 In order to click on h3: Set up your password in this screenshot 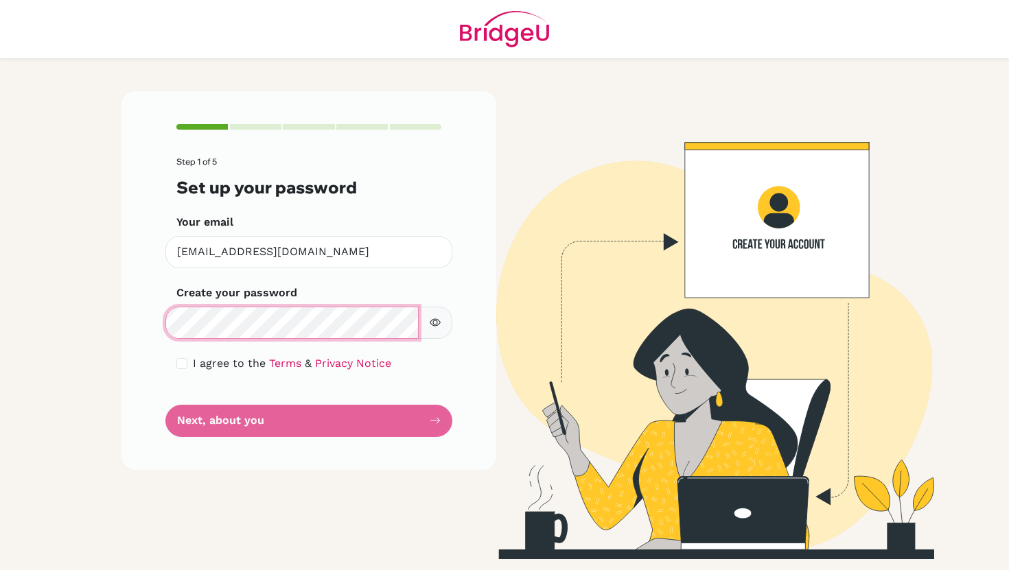, I will do `click(309, 187)`.